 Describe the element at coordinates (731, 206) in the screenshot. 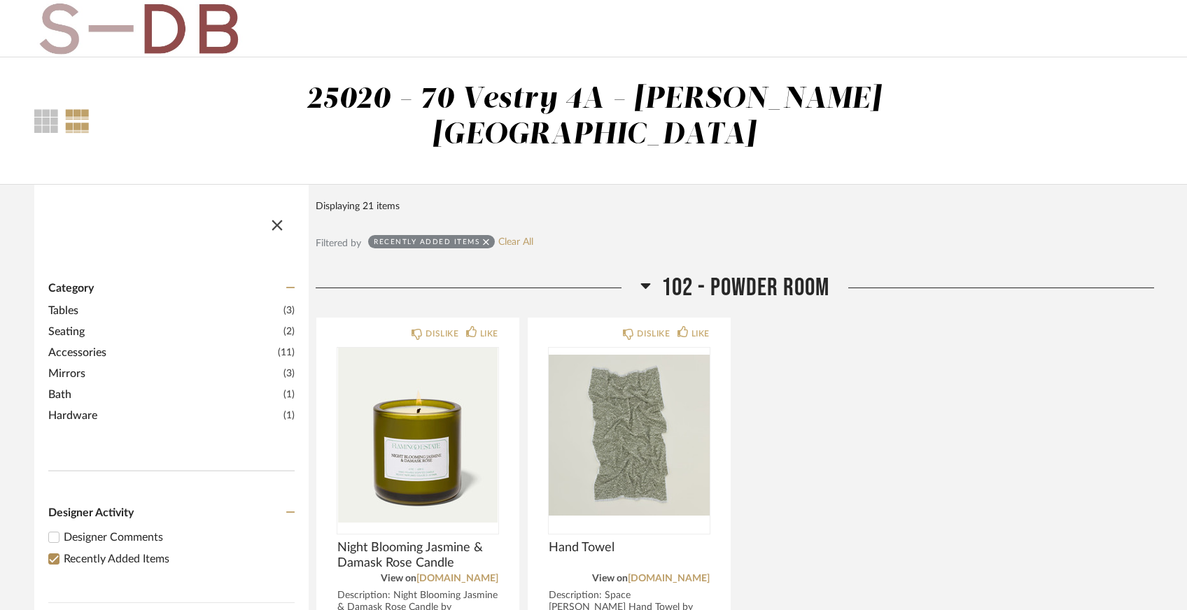

I see `div: Displaying 21 items` at that location.